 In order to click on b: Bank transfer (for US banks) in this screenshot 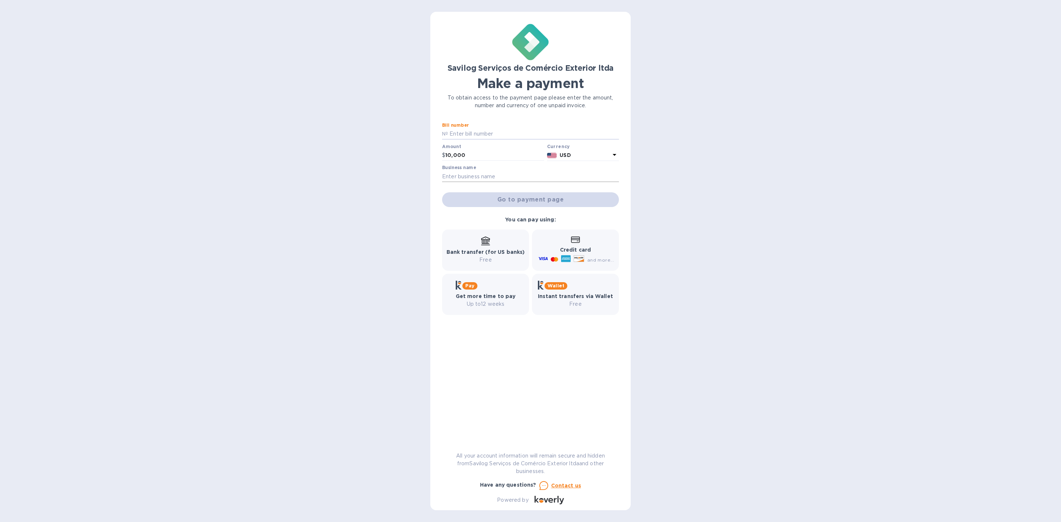, I will do `click(486, 252)`.